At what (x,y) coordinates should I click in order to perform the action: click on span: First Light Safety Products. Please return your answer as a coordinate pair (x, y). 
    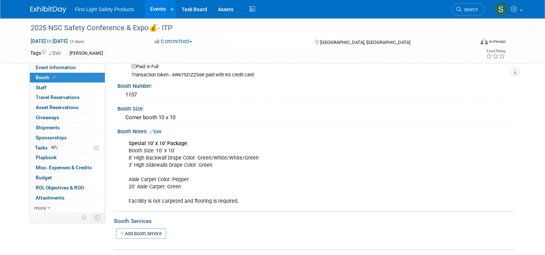
    Looking at the image, I should click on (104, 9).